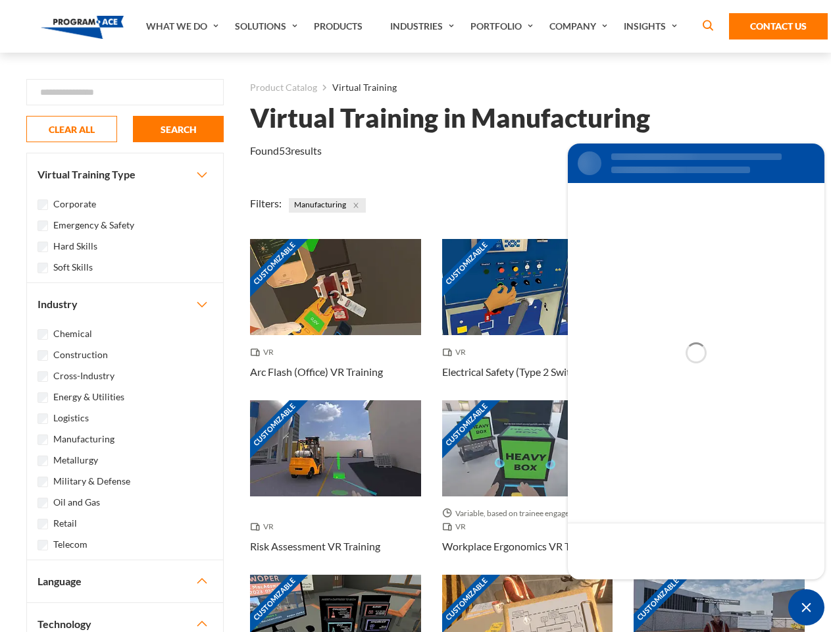  Describe the element at coordinates (266, 203) in the screenshot. I see `span: Filters:` at that location.